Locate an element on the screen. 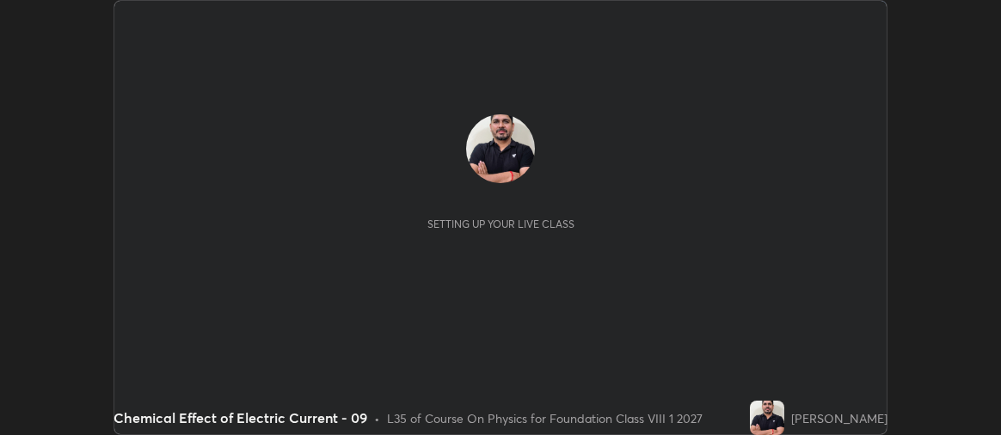  div: Setting up your live class is located at coordinates (500, 224).